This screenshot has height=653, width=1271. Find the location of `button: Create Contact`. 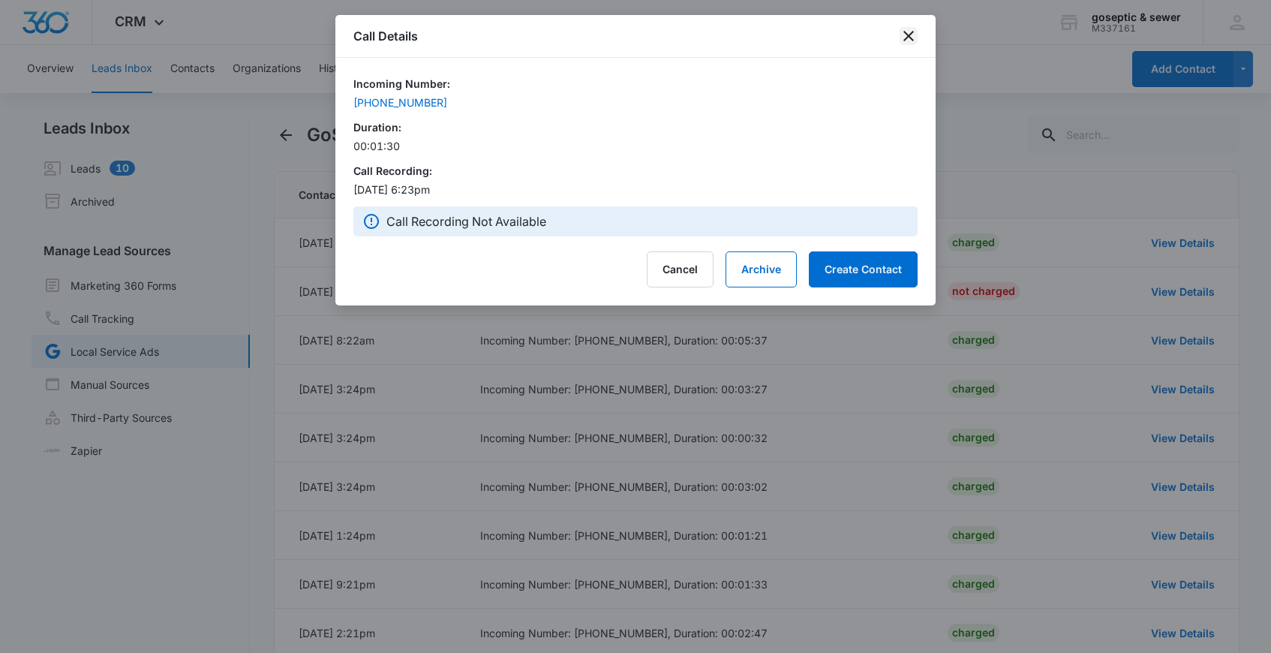

button: Create Contact is located at coordinates (863, 269).